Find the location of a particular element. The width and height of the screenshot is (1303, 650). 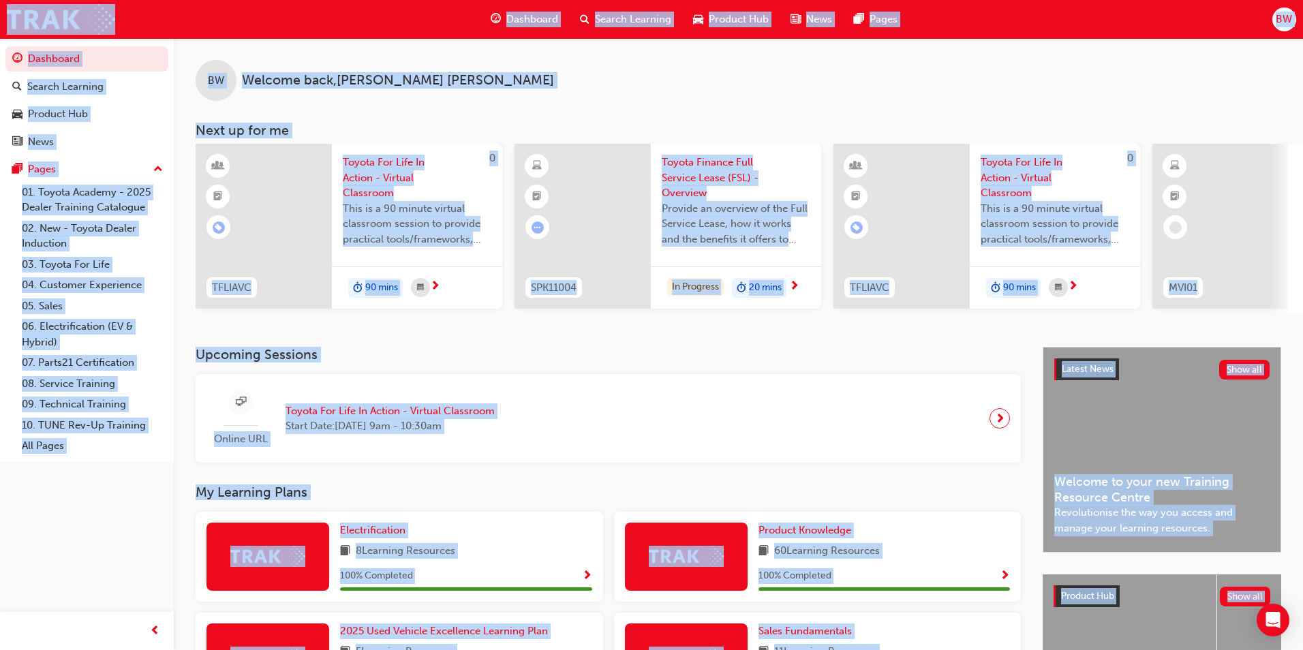

span: Product Hub is located at coordinates (1088, 596).